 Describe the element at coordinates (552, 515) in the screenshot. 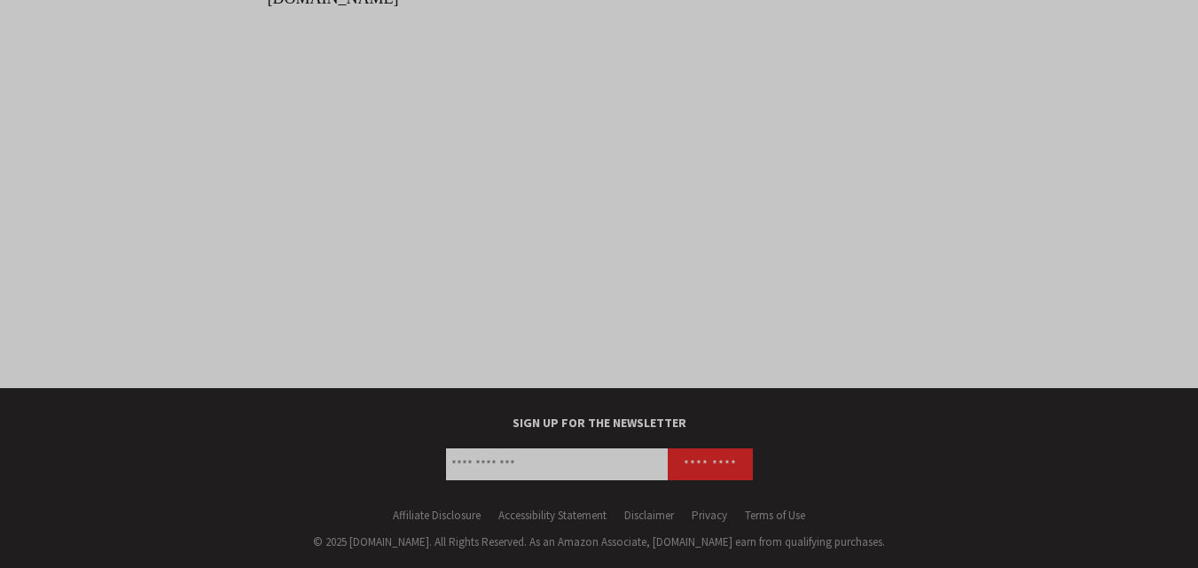

I see `a: Accessibility Statement` at that location.